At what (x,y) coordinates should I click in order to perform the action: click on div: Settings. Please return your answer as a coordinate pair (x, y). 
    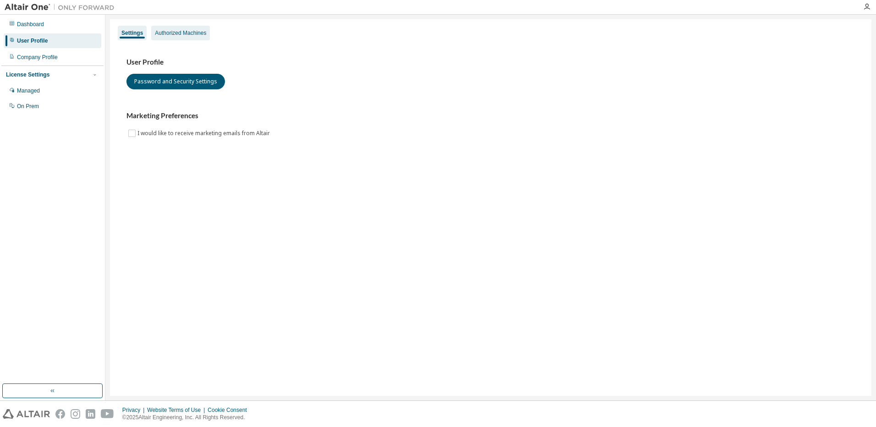
    Looking at the image, I should click on (132, 33).